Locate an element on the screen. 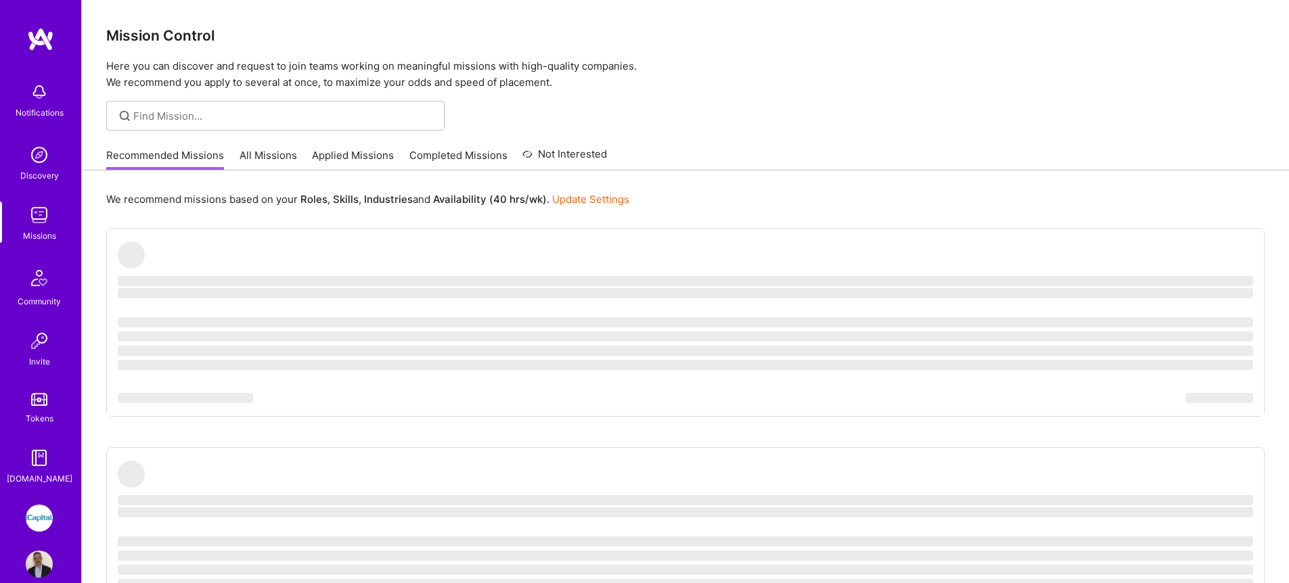 This screenshot has width=1289, height=583. a: User Avatar is located at coordinates (39, 564).